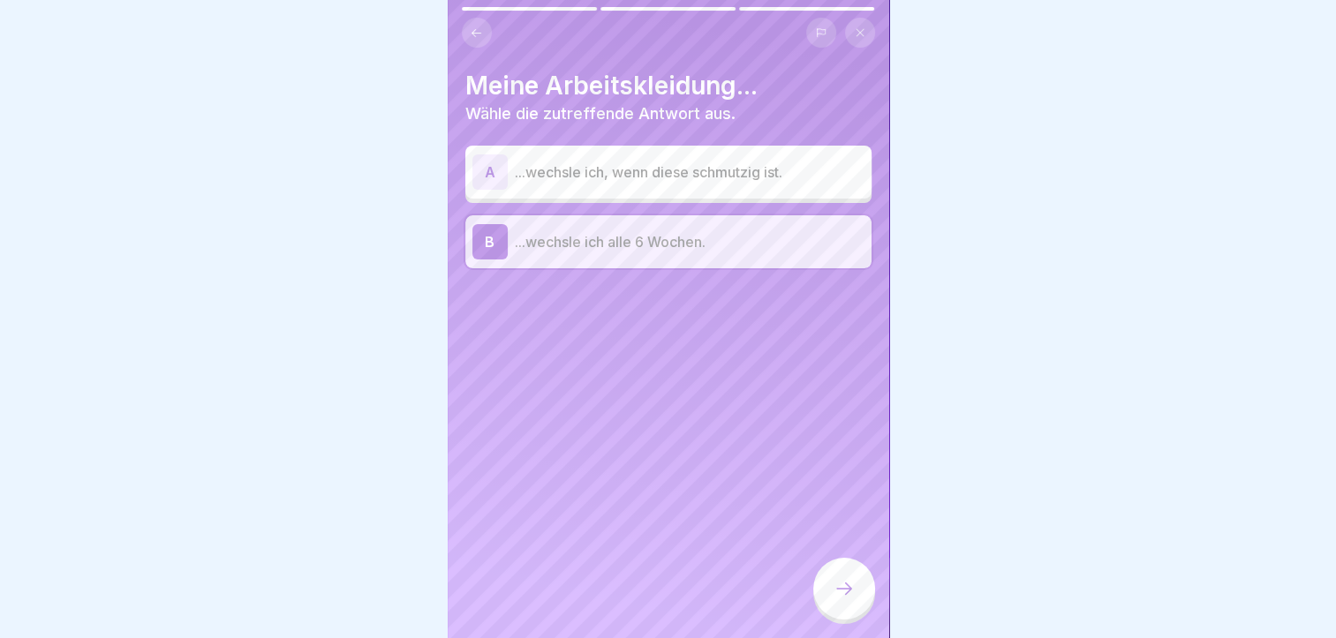  I want to click on p: Wähle die zutreffende Antwort aus., so click(668, 114).